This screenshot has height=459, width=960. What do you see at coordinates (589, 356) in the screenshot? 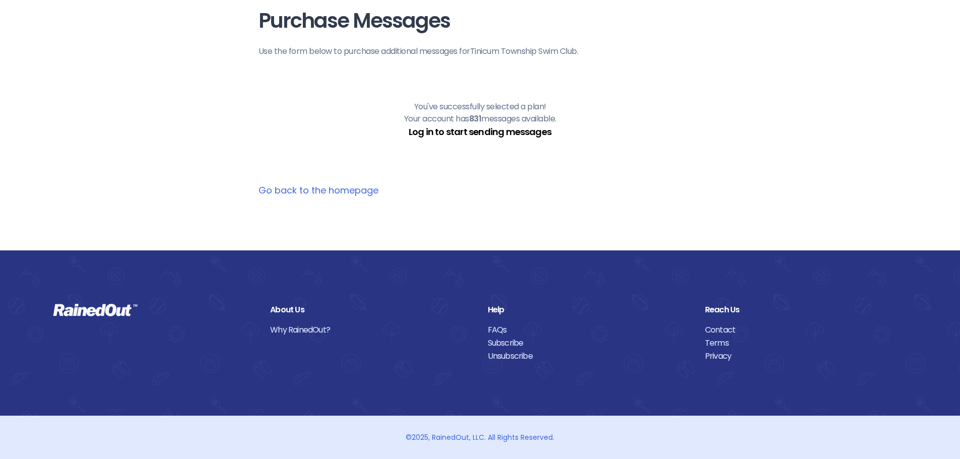
I see `a: Unsubscribe` at bounding box center [589, 356].